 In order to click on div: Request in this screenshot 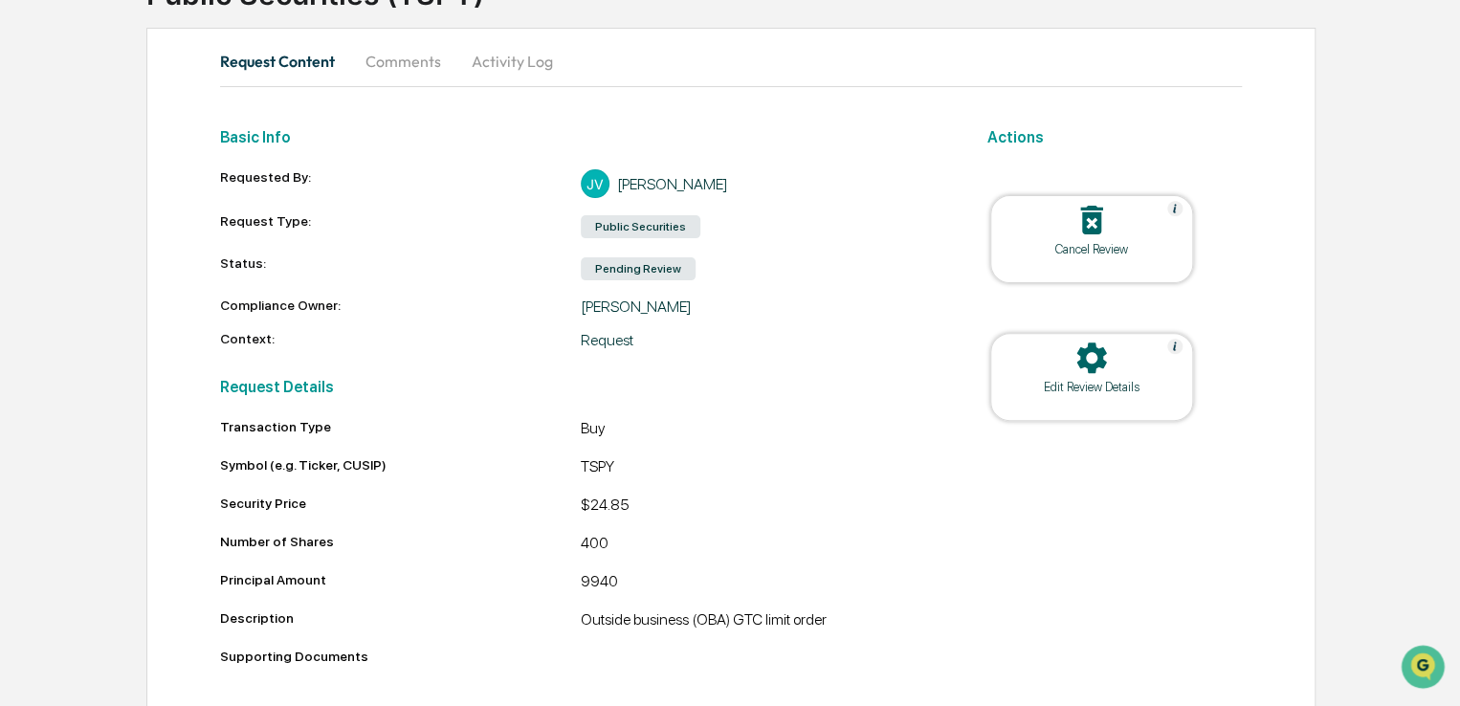, I will do `click(761, 340)`.